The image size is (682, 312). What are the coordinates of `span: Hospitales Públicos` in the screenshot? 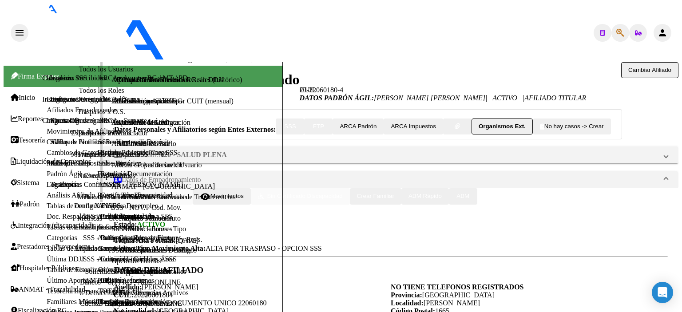 It's located at (43, 268).